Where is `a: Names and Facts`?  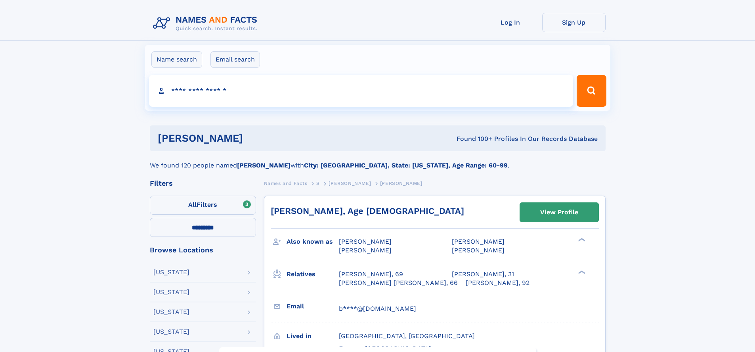 a: Names and Facts is located at coordinates (286, 183).